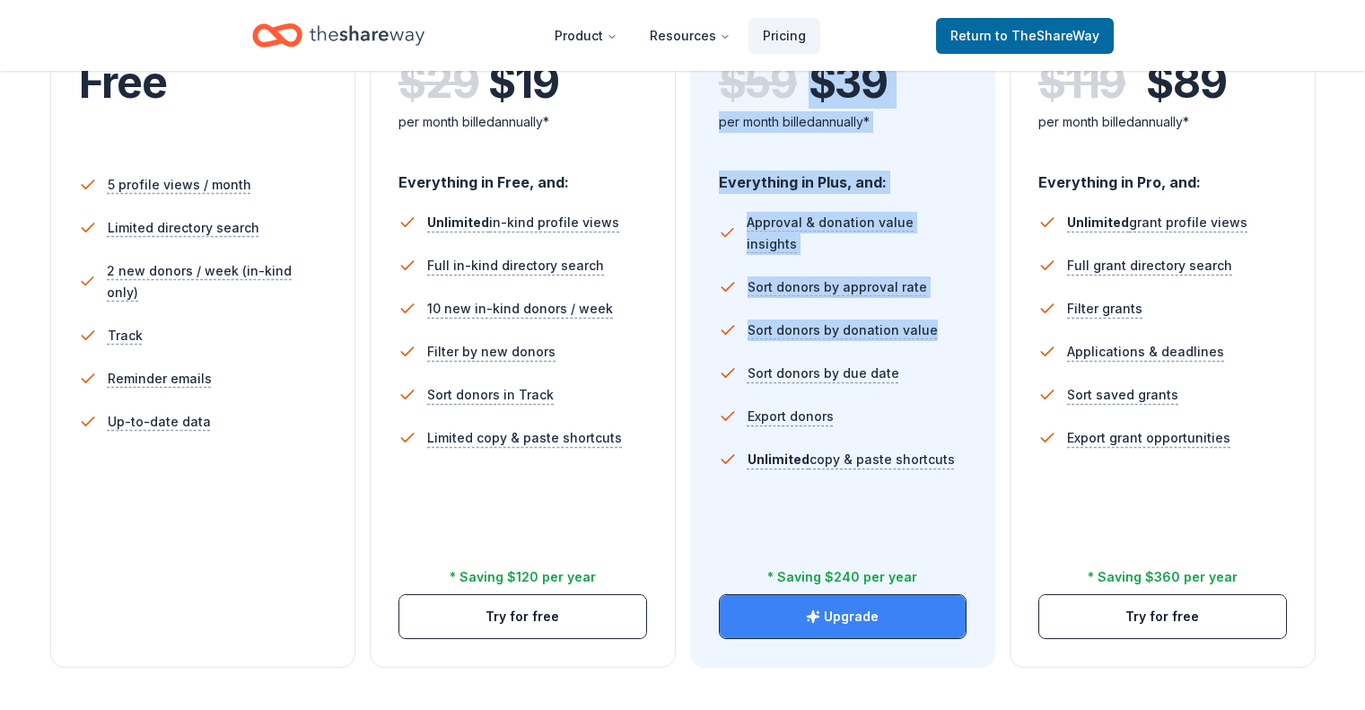 Image resolution: width=1365 pixels, height=710 pixels. What do you see at coordinates (520, 309) in the screenshot?
I see `span: 10 new in-kind donors / week` at bounding box center [520, 309].